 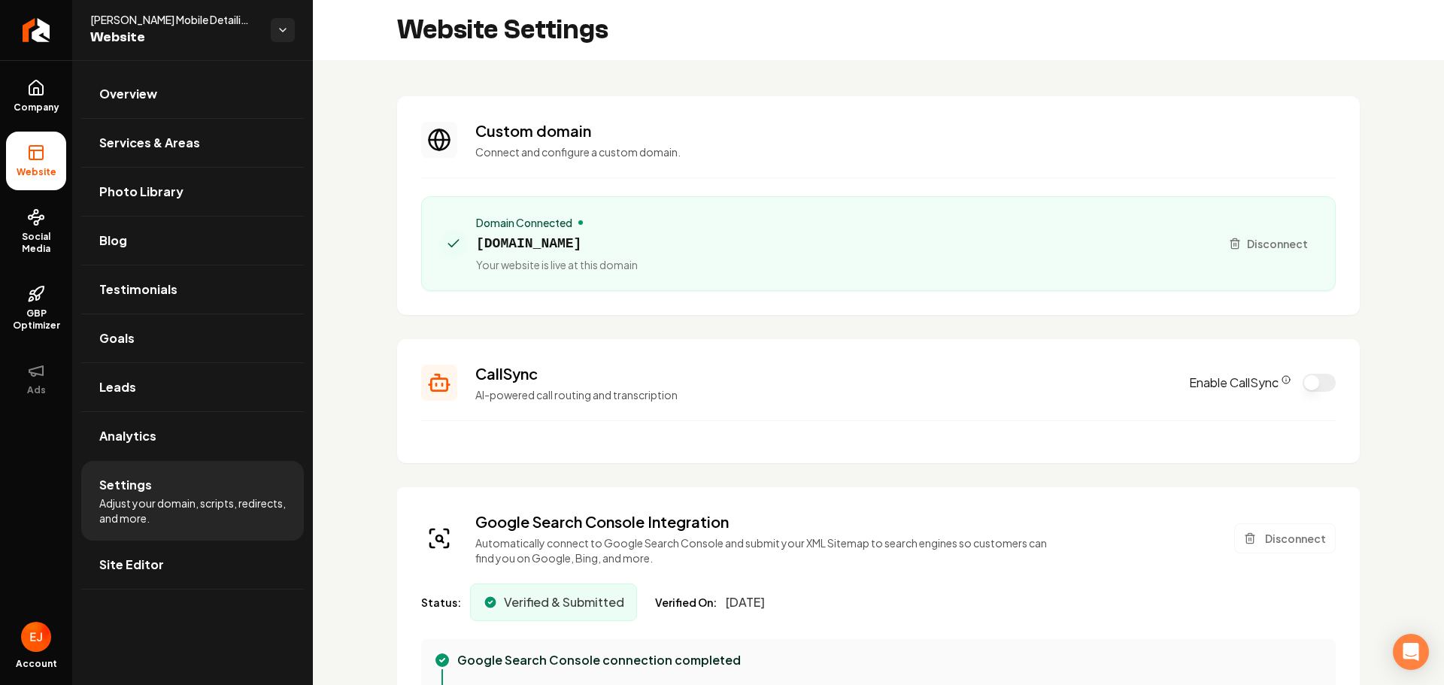 I want to click on p: Google Search Console connection completed, so click(x=599, y=660).